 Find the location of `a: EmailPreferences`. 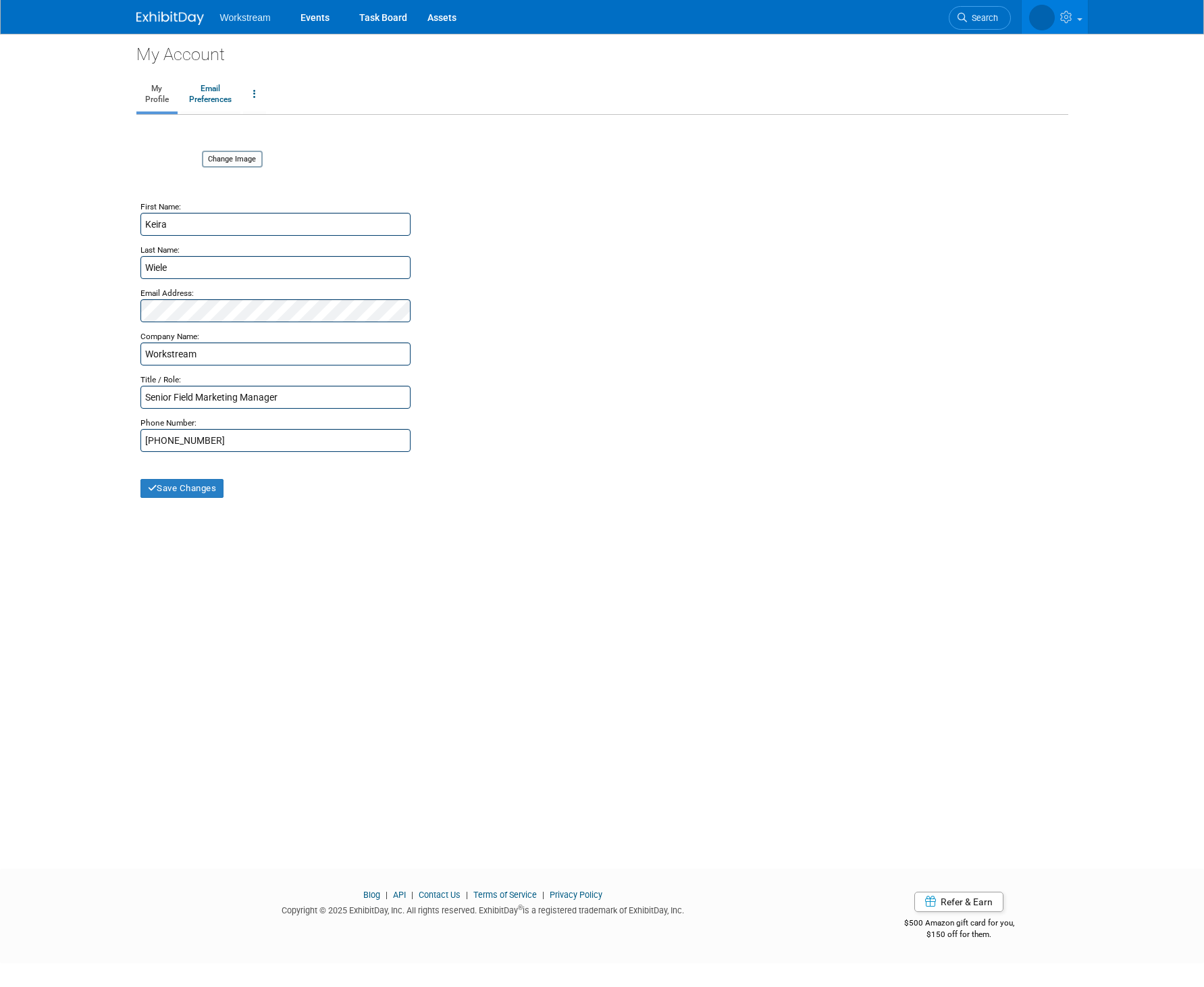

a: EmailPreferences is located at coordinates (210, 95).